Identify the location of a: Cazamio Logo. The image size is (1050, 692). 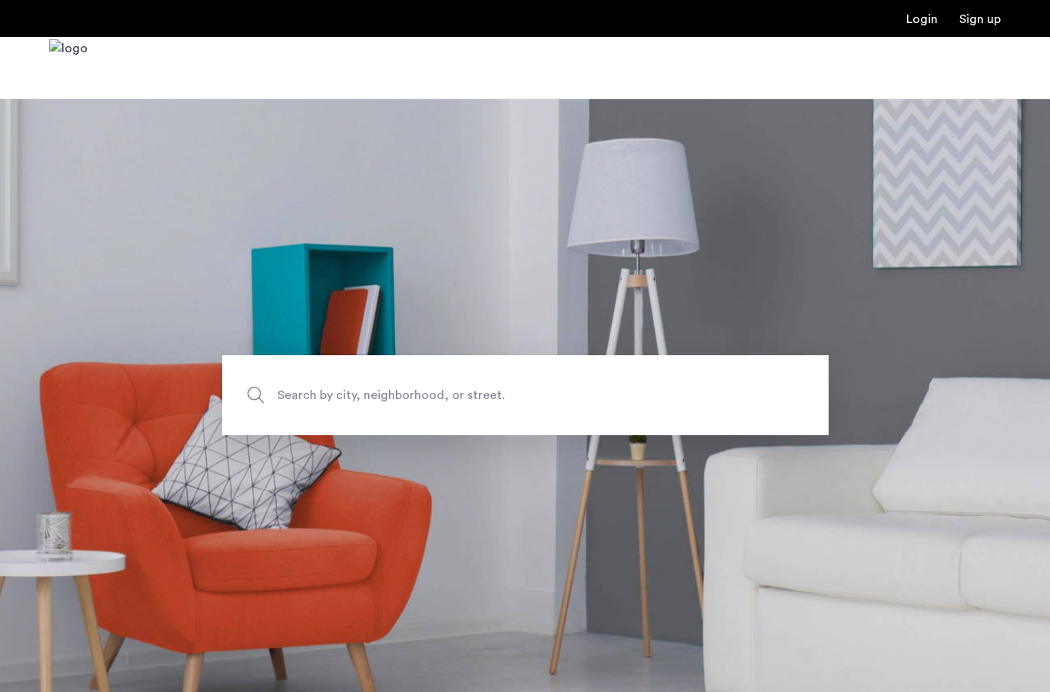
(68, 68).